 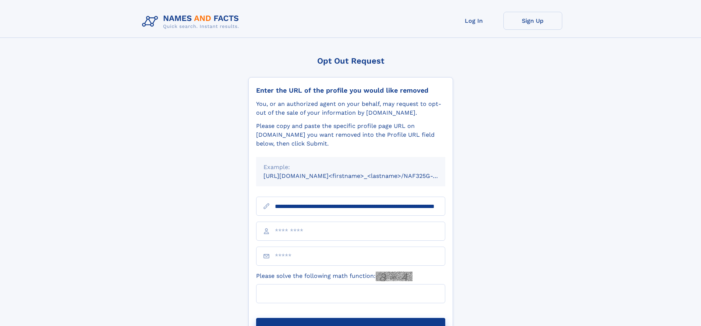 What do you see at coordinates (351, 91) in the screenshot?
I see `div: Enter the URL of the profile you would like removed` at bounding box center [351, 91].